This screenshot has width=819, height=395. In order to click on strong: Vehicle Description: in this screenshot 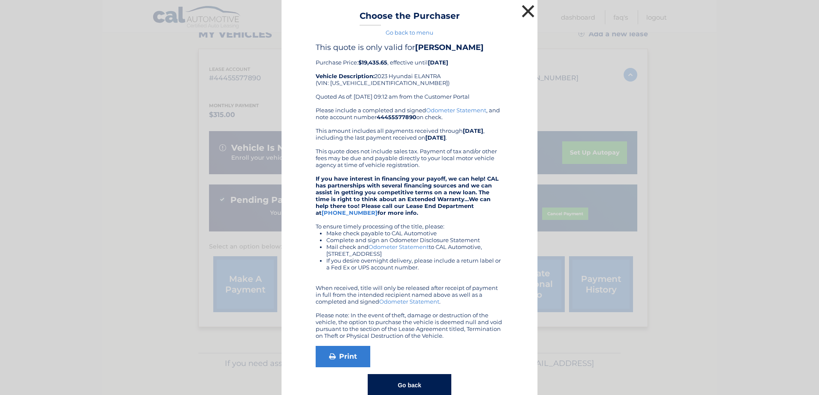, I will do `click(345, 76)`.